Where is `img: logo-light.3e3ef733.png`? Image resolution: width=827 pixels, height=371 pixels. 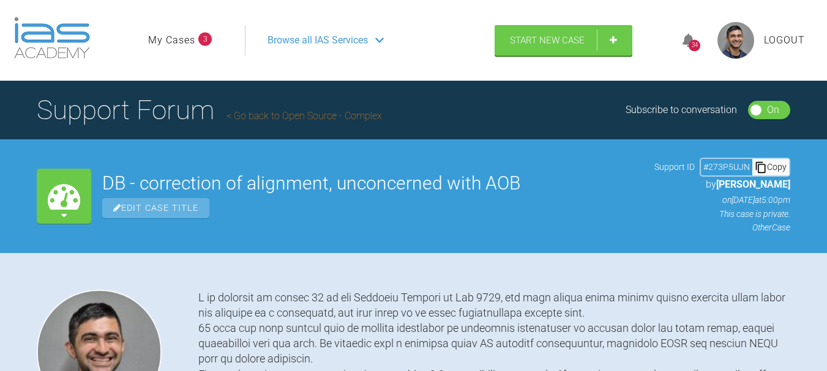
img: logo-light.3e3ef733.png is located at coordinates (52, 38).